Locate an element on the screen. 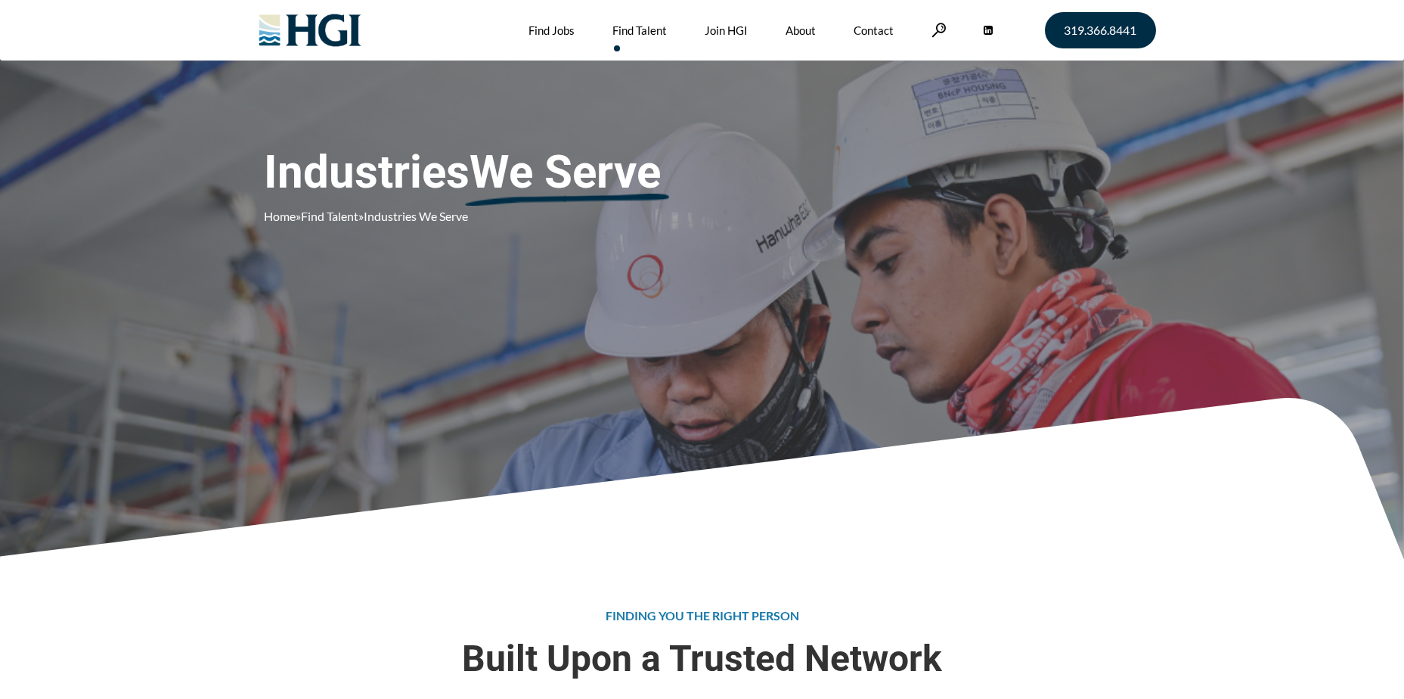  span: Built Upon a Trusted Network is located at coordinates (702, 658).